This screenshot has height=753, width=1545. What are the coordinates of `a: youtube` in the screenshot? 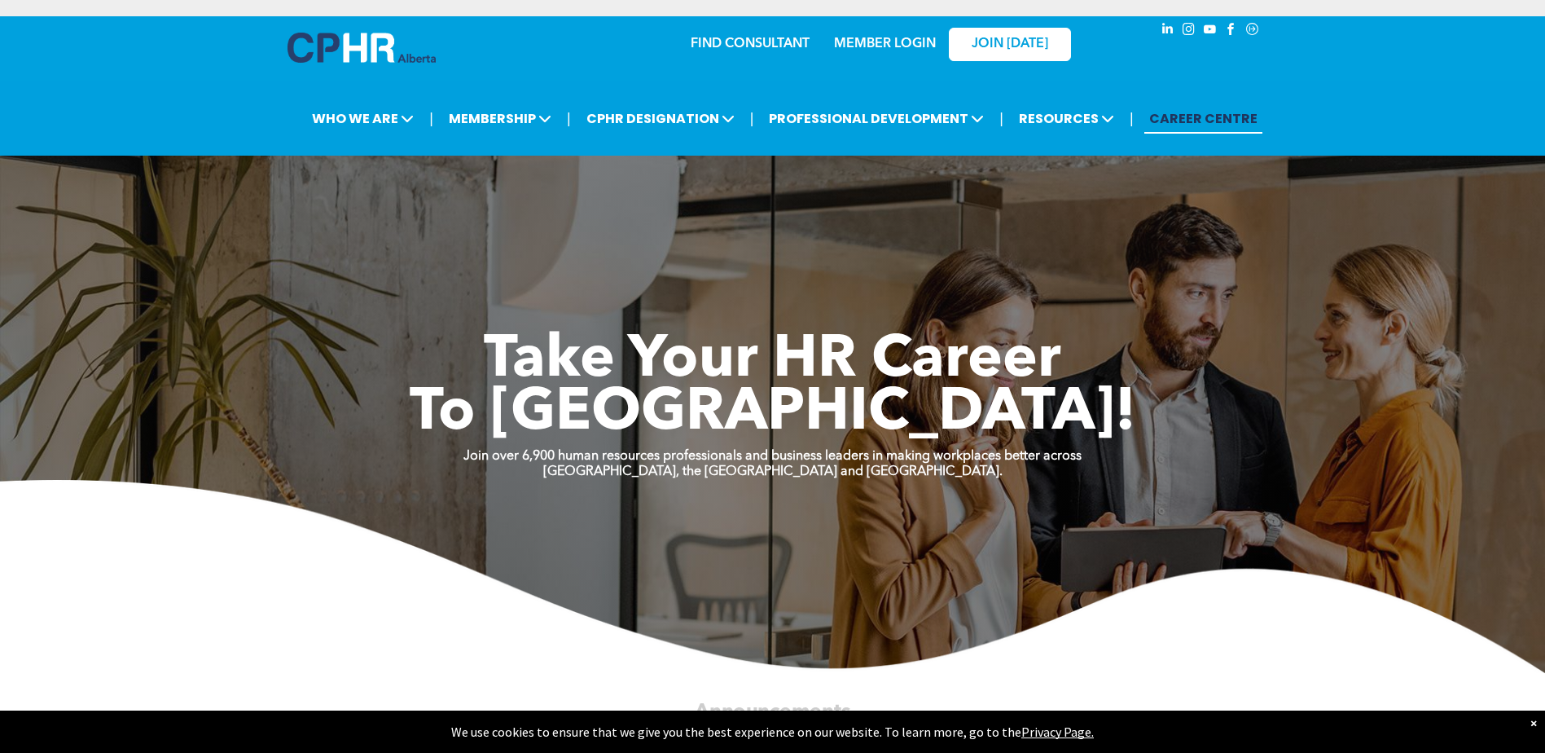 It's located at (1210, 31).